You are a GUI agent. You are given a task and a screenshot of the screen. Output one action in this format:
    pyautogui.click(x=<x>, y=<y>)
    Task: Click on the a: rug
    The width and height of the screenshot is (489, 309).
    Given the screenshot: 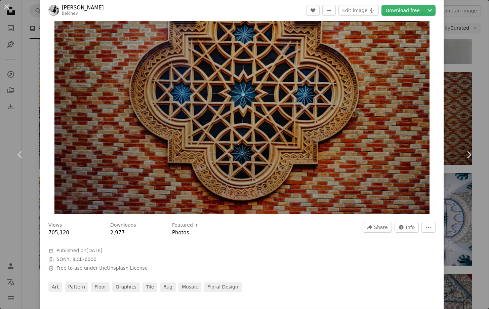 What is the action you would take?
    pyautogui.click(x=168, y=287)
    